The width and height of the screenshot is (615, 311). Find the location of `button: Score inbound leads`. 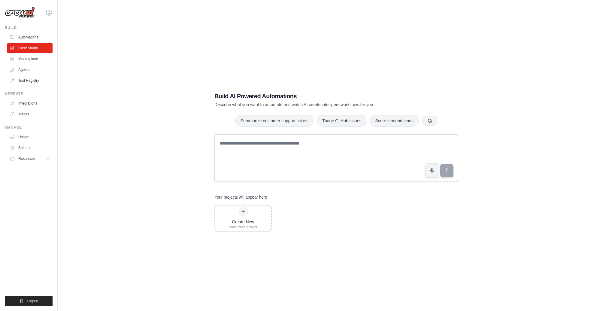

button: Score inbound leads is located at coordinates (394, 121).